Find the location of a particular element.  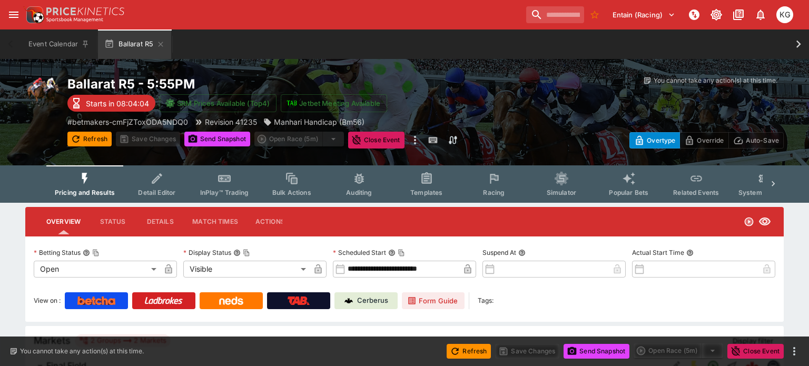

div: Start From is located at coordinates (706, 140).